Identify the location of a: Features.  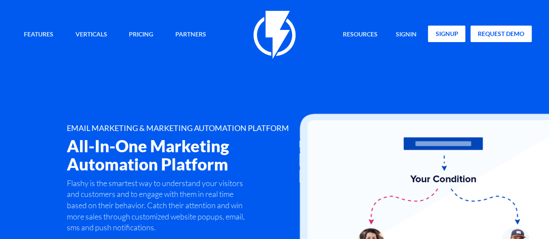
(39, 35).